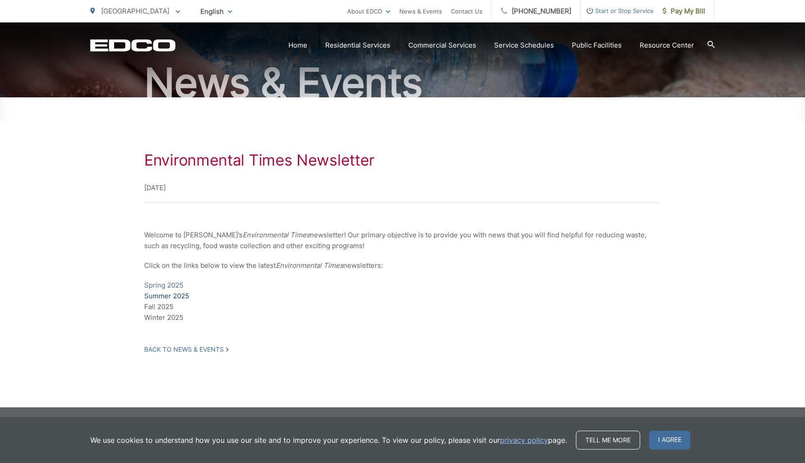 This screenshot has height=463, width=805. I want to click on span: I agree, so click(669, 440).